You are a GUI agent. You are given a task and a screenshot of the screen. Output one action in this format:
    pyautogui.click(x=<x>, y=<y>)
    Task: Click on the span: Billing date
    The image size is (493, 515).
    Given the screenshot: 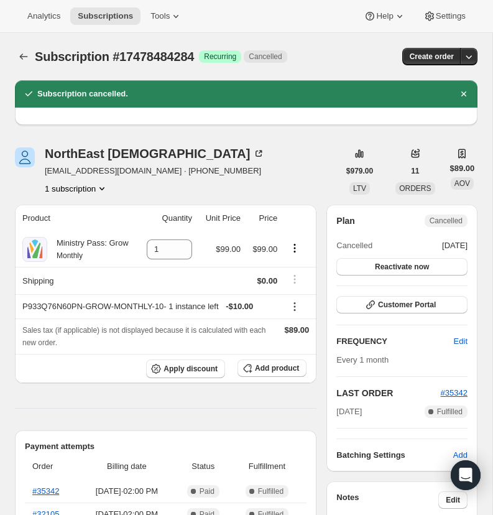 What is the action you would take?
    pyautogui.click(x=127, y=467)
    